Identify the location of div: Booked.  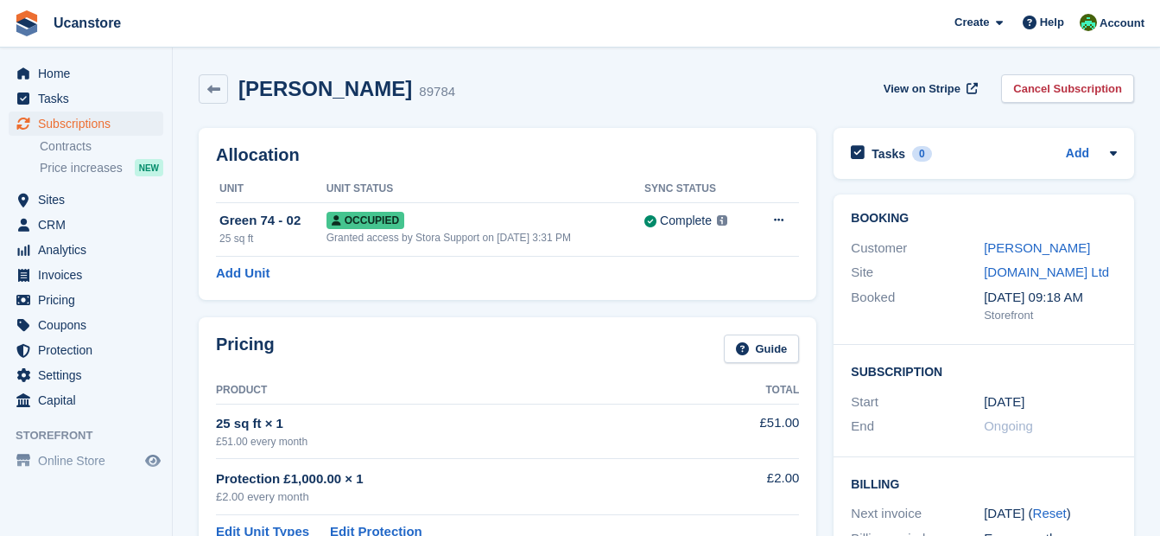
(918, 306).